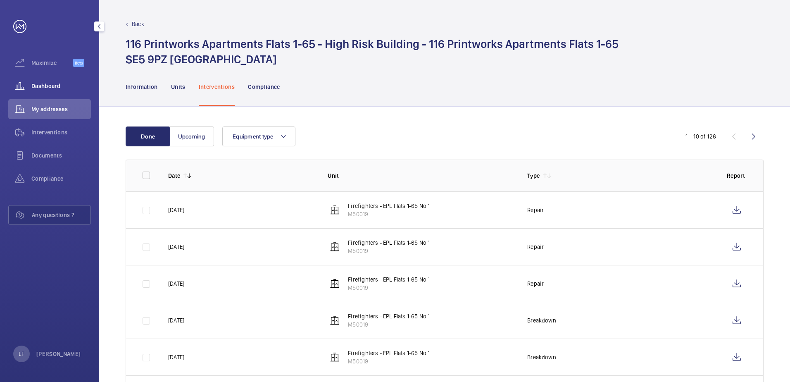 This screenshot has width=790, height=382. I want to click on span: Maximize, so click(52, 63).